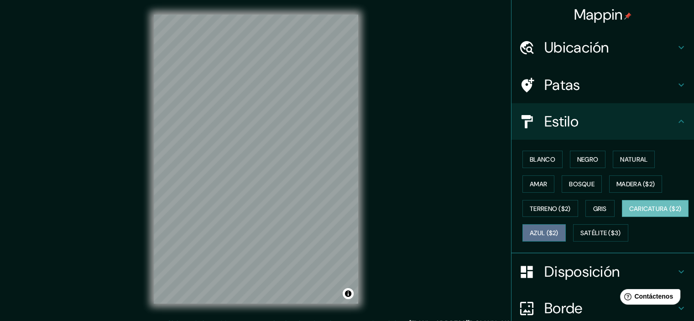  Describe the element at coordinates (256, 159) in the screenshot. I see `canvas: Mapa` at that location.